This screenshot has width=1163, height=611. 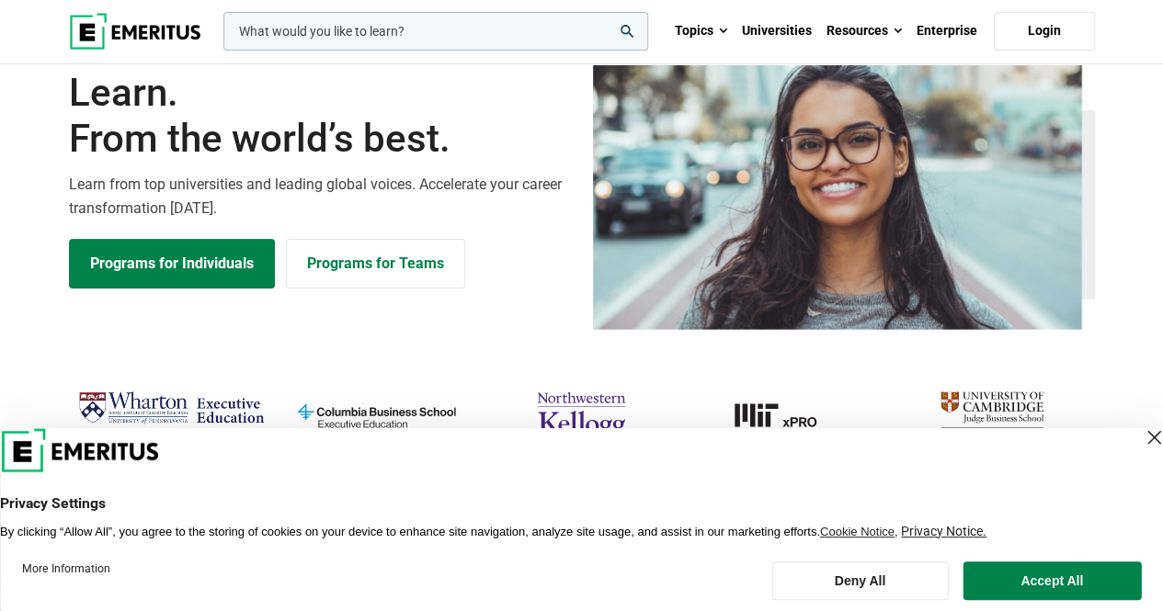 I want to click on a: Explore Programs, so click(x=172, y=264).